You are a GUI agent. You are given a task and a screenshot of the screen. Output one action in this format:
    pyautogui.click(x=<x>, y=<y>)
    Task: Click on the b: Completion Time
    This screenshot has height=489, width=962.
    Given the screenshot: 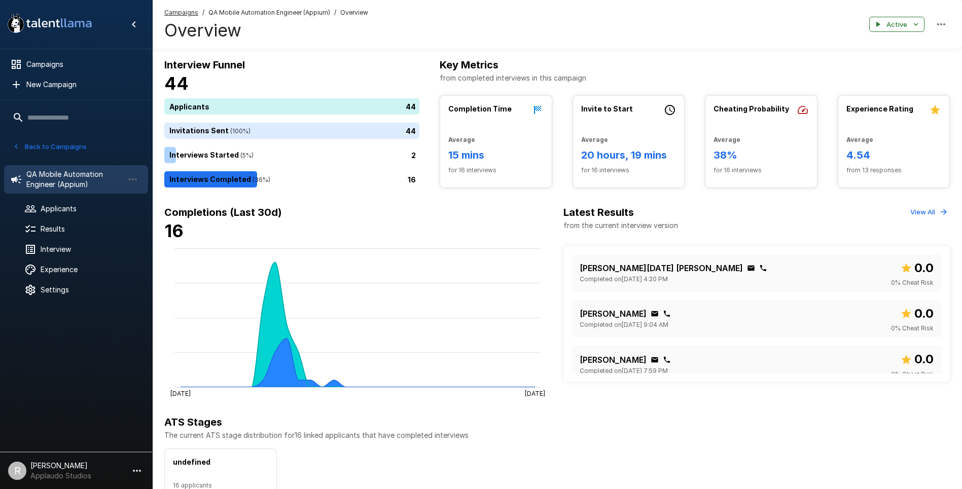 What is the action you would take?
    pyautogui.click(x=480, y=109)
    